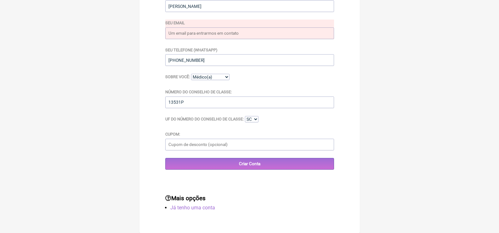 The image size is (499, 233). Describe the element at coordinates (178, 77) in the screenshot. I see `label: Sobre você:` at that location.